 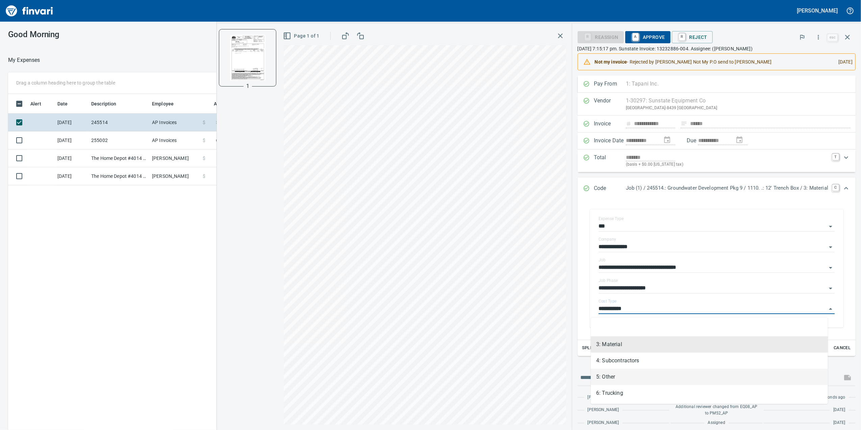 What do you see at coordinates (717, 410) in the screenshot?
I see `span: Additional reviewer changed from EQ08_AP to PM52_AP` at bounding box center [717, 410].